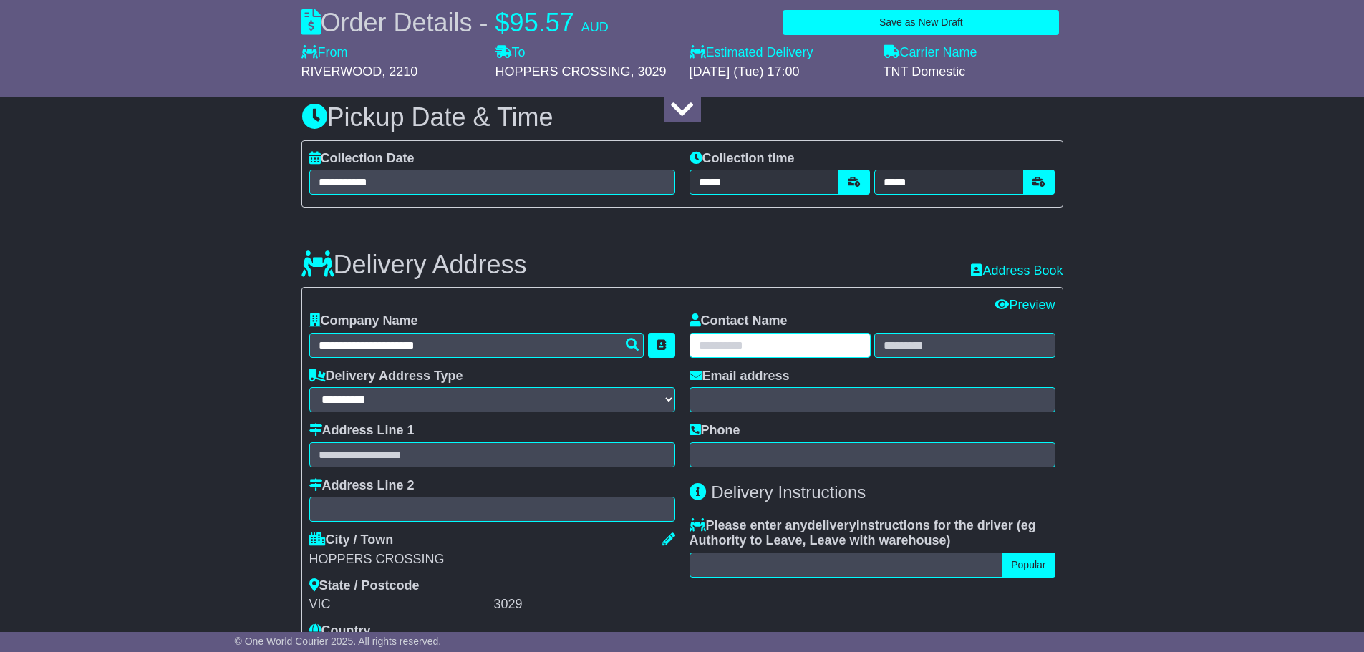 This screenshot has width=1364, height=652. I want to click on a: Preview, so click(1024, 305).